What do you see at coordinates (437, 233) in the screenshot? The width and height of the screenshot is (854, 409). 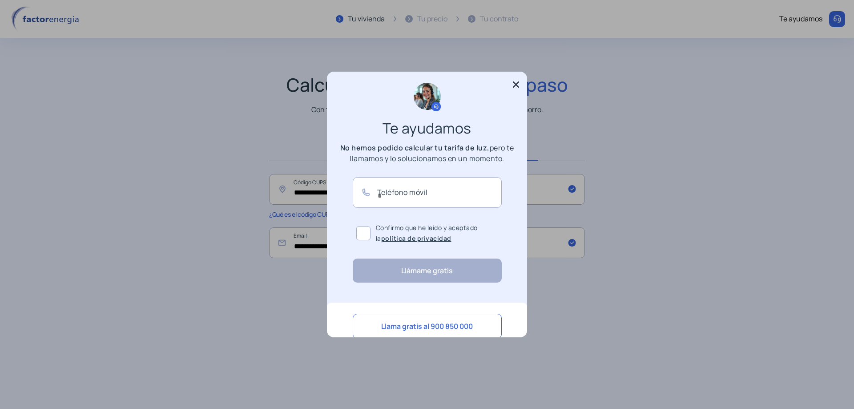 I see `span: Confirmo que he leído y aceptado la` at bounding box center [437, 233].